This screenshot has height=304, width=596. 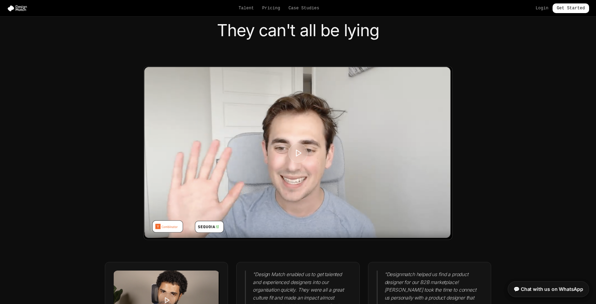 I want to click on a: Pricing, so click(x=271, y=8).